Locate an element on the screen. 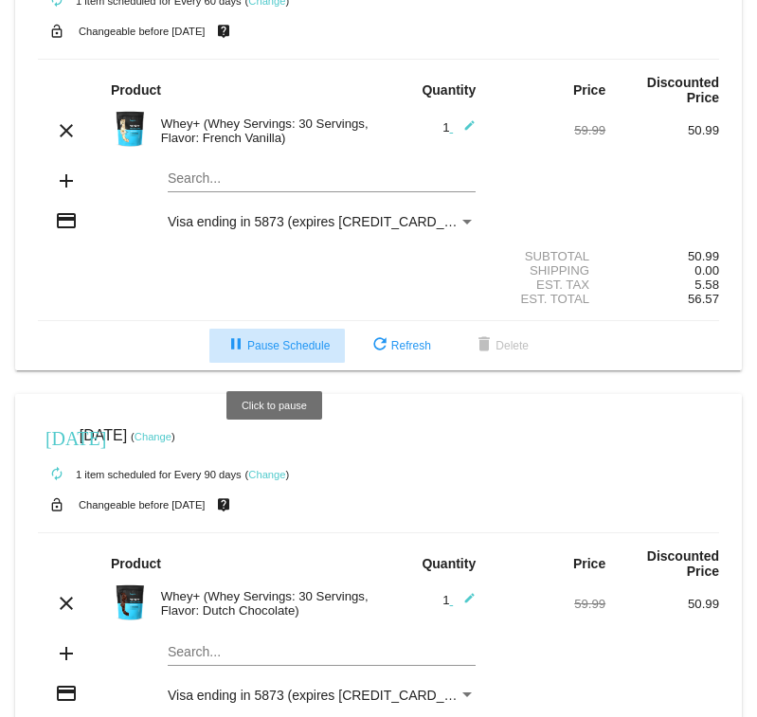 The height and width of the screenshot is (717, 757). img: Image-1-Carousel-Whey-2lb-Dutch-Chocolate-no-badge-Transp.png is located at coordinates (130, 602).